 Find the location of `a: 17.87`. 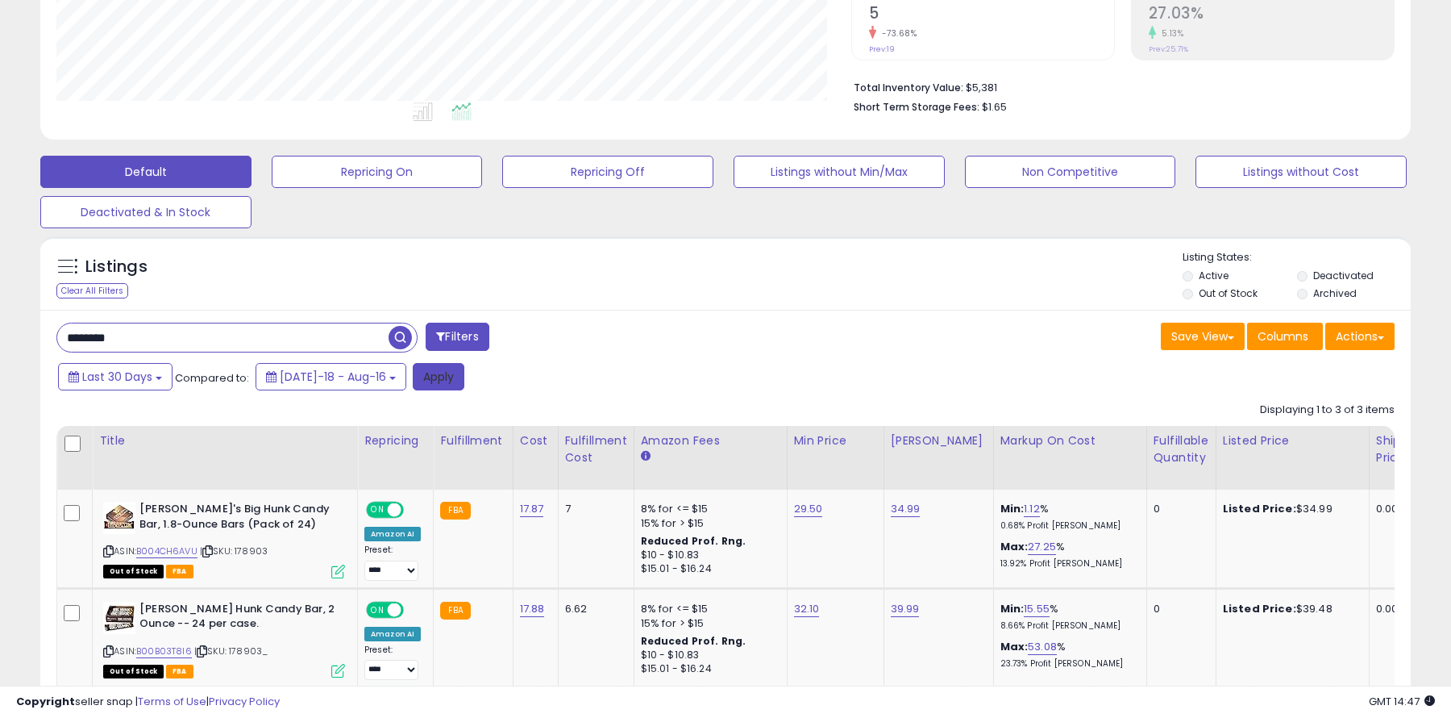

a: 17.87 is located at coordinates (532, 509).